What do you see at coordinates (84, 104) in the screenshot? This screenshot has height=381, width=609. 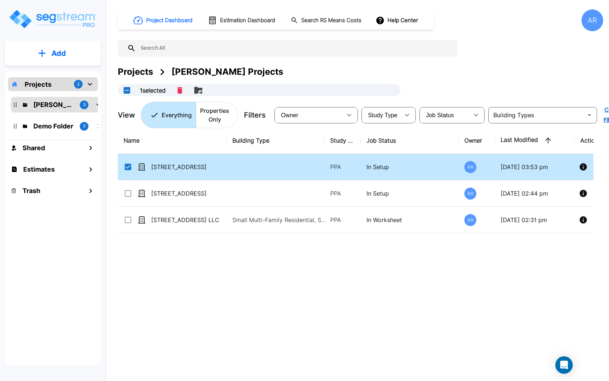 I see `p: 3` at bounding box center [84, 104].